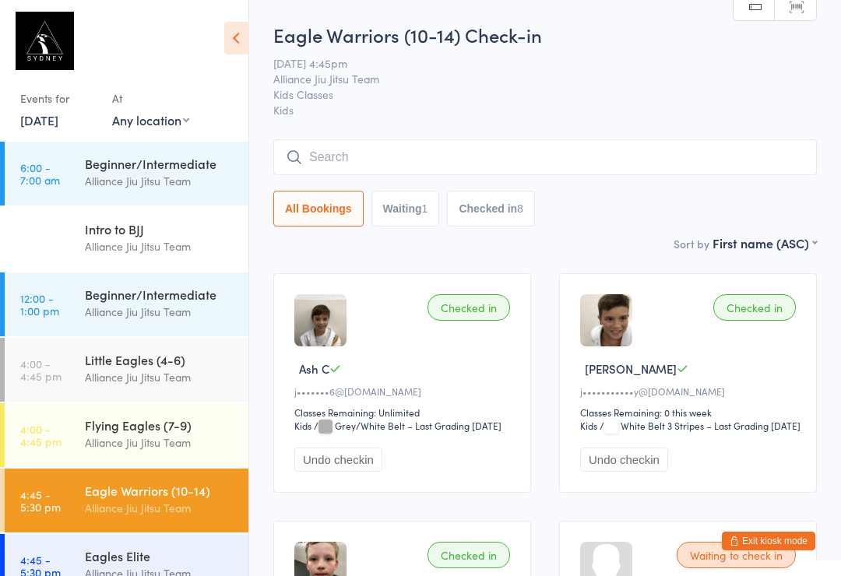  Describe the element at coordinates (160, 229) in the screenshot. I see `div: Intro to BJJ` at that location.